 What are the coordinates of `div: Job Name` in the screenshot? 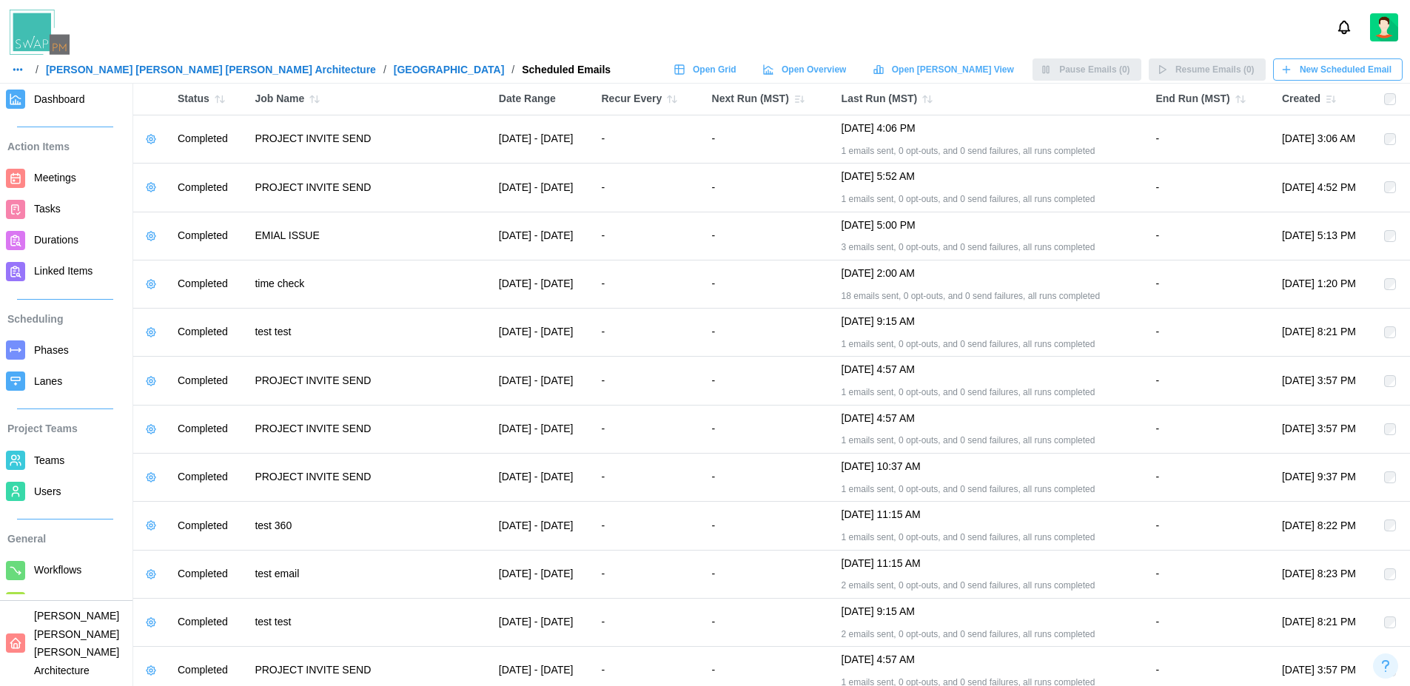 It's located at (369, 99).